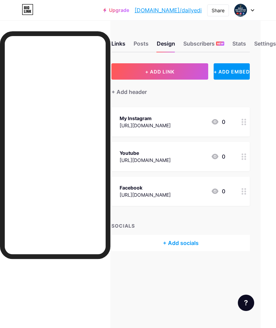 Image resolution: width=276 pixels, height=328 pixels. Describe the element at coordinates (239, 46) in the screenshot. I see `div: Stats` at that location.